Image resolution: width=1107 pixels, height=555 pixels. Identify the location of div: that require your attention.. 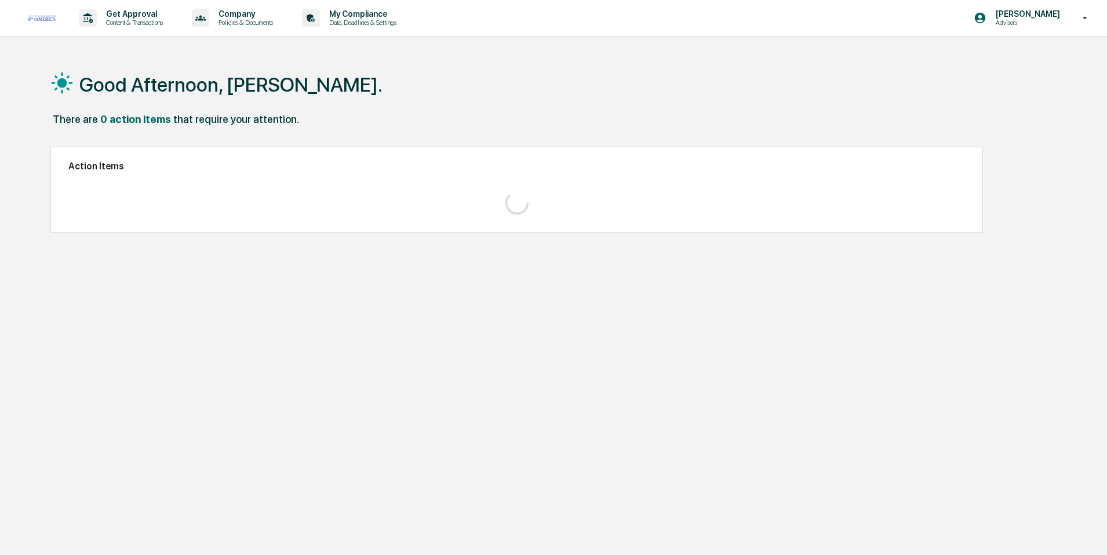
(236, 119).